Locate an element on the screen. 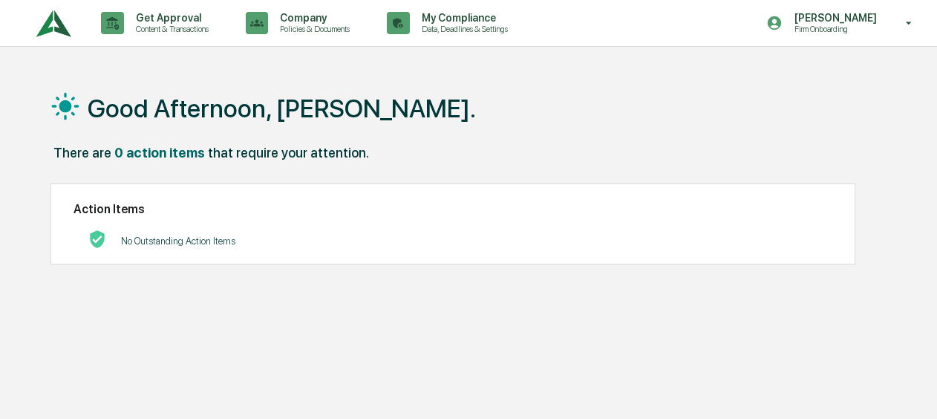  img: logo is located at coordinates (53, 23).